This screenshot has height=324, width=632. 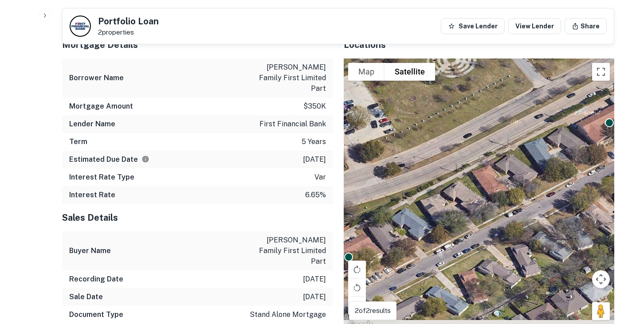 I want to click on h5: Locations, so click(x=479, y=45).